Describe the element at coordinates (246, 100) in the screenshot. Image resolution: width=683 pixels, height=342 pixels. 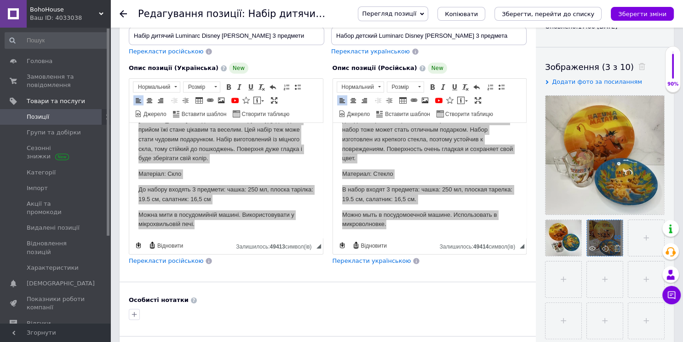
I see `a: Вставити іконку` at that location.